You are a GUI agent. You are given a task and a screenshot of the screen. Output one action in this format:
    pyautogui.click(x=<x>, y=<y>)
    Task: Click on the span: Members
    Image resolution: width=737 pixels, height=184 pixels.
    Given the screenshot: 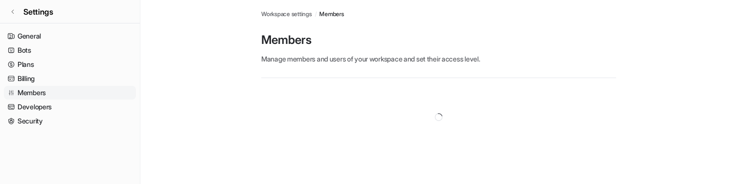 What is the action you would take?
    pyautogui.click(x=331, y=14)
    